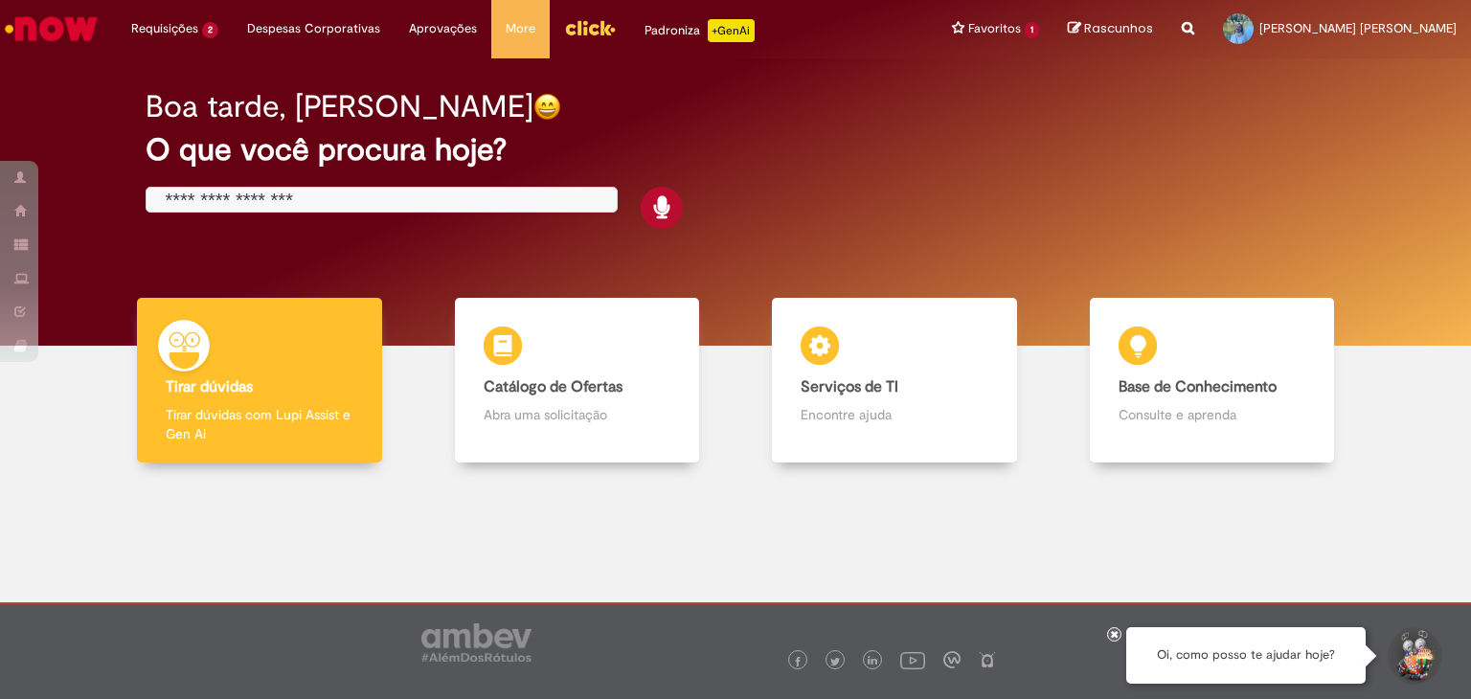 This screenshot has width=1471, height=699. I want to click on b: Catálogo de Ofertas, so click(553, 387).